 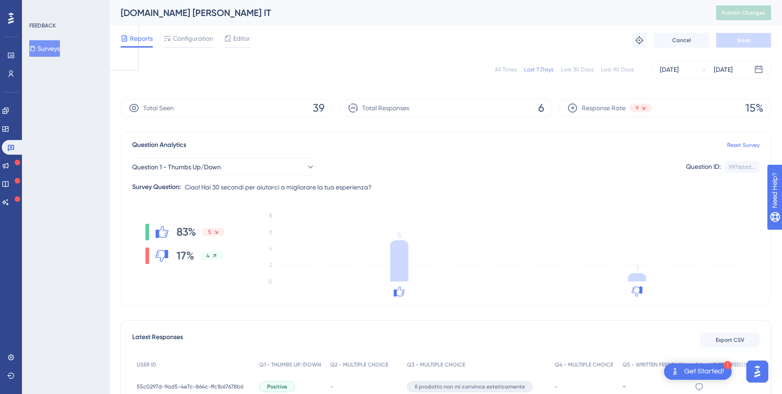 I want to click on button: Save, so click(x=743, y=40).